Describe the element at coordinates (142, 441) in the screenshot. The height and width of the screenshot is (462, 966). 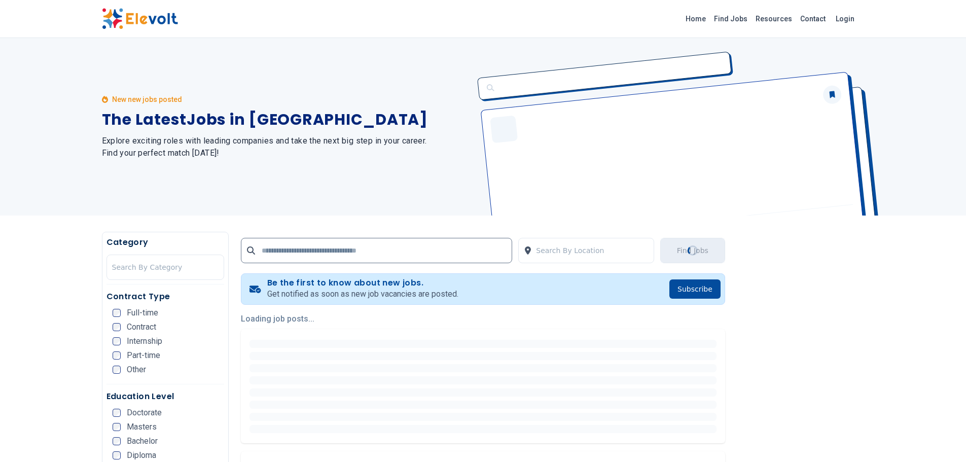
I see `span: Bachelor` at that location.